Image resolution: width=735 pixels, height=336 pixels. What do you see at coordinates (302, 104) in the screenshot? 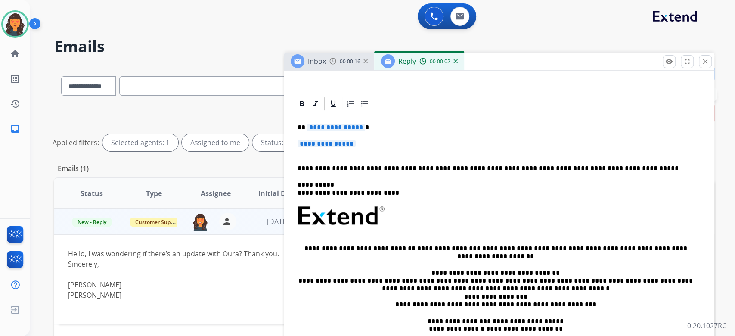
I see `div: Bold` at bounding box center [302, 104].